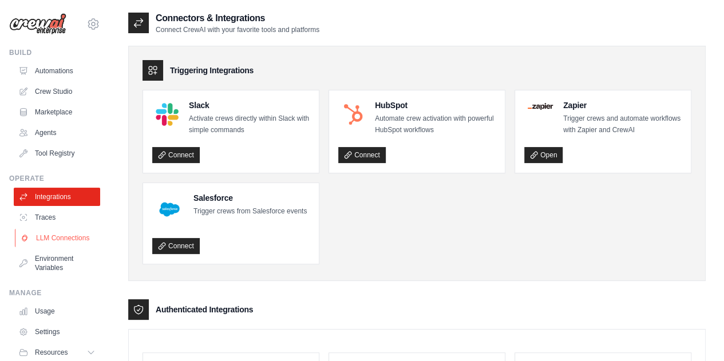 This screenshot has width=724, height=361. What do you see at coordinates (543, 155) in the screenshot?
I see `a: Open` at bounding box center [543, 155].